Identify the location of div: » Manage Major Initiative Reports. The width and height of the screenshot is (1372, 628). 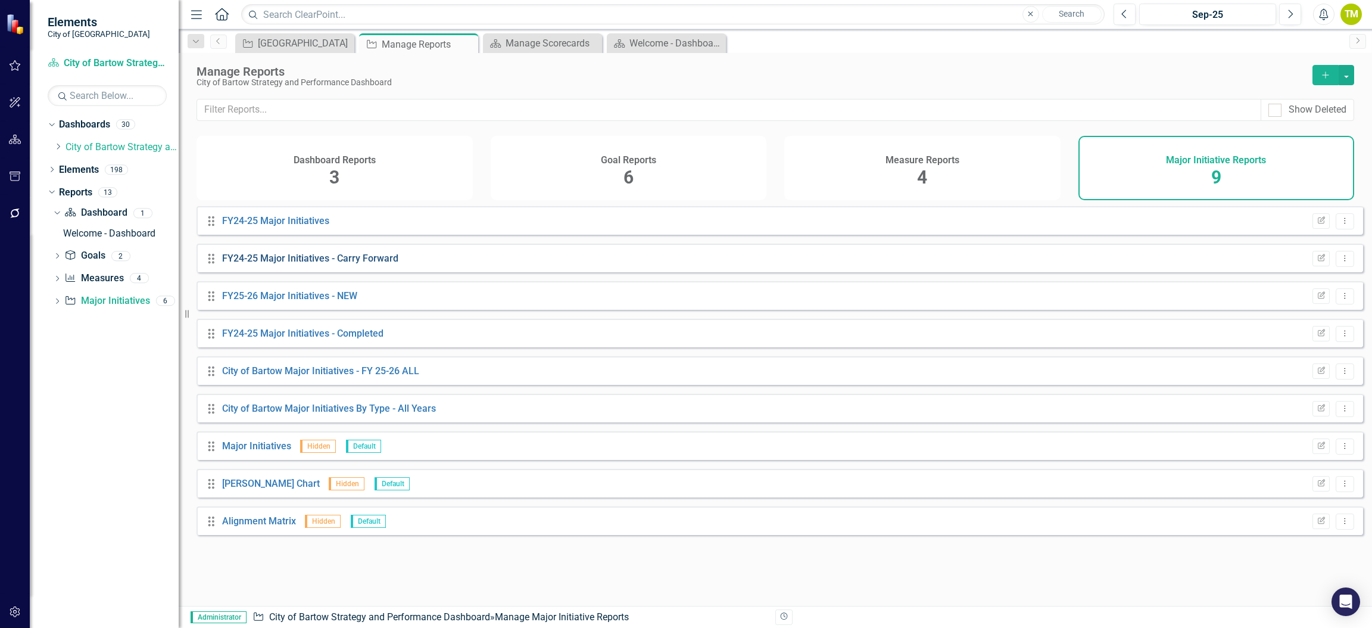
(509, 617).